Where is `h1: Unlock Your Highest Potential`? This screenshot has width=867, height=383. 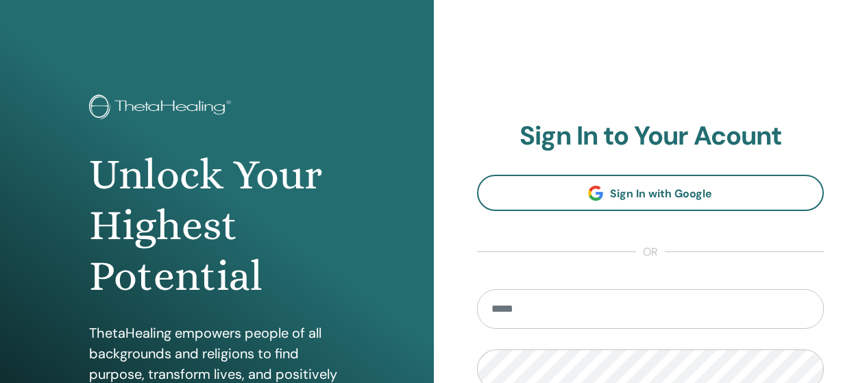
h1: Unlock Your Highest Potential is located at coordinates (216, 225).